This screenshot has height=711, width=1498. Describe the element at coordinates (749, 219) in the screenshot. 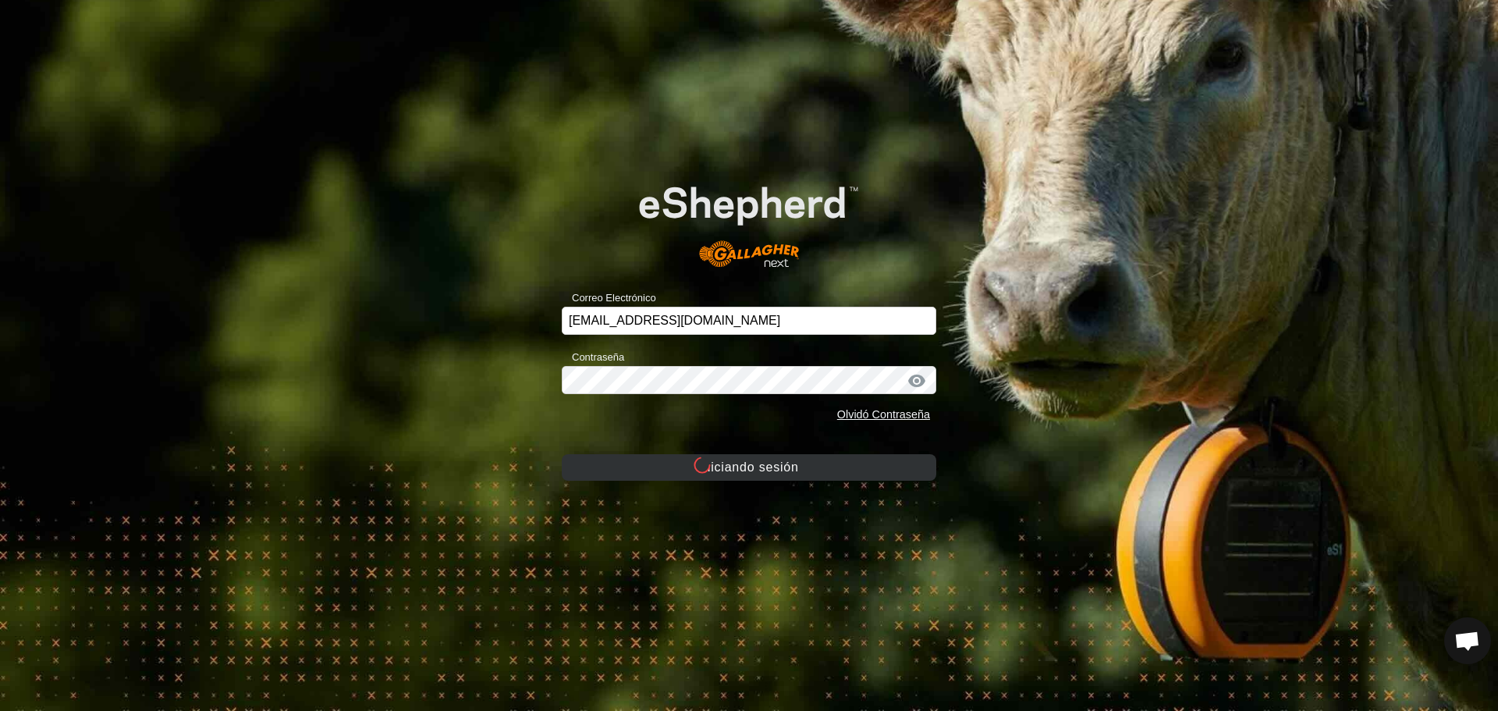

I see `img: Logo de eShepherd` at that location.